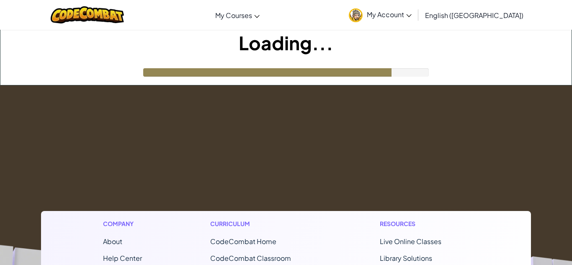 The width and height of the screenshot is (572, 265). I want to click on a: My Account, so click(380, 15).